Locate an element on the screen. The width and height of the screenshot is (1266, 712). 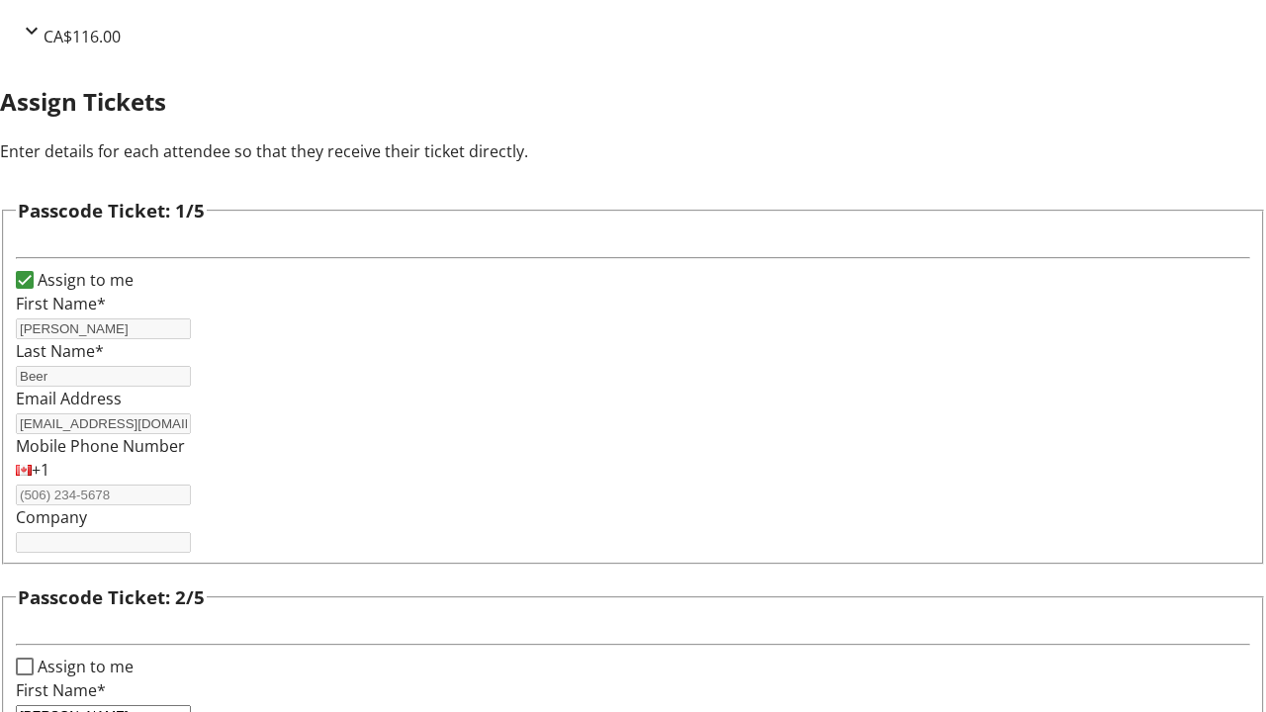
h3: Passcode Ticket: 1/5 is located at coordinates (111, 211).